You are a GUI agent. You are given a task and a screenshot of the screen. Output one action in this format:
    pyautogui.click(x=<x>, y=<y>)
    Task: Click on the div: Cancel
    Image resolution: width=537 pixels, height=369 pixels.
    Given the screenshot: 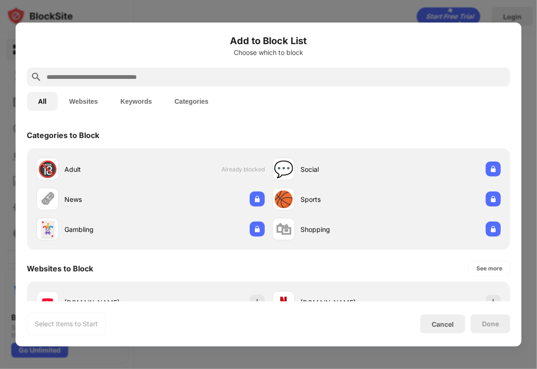 What is the action you would take?
    pyautogui.click(x=442, y=324)
    